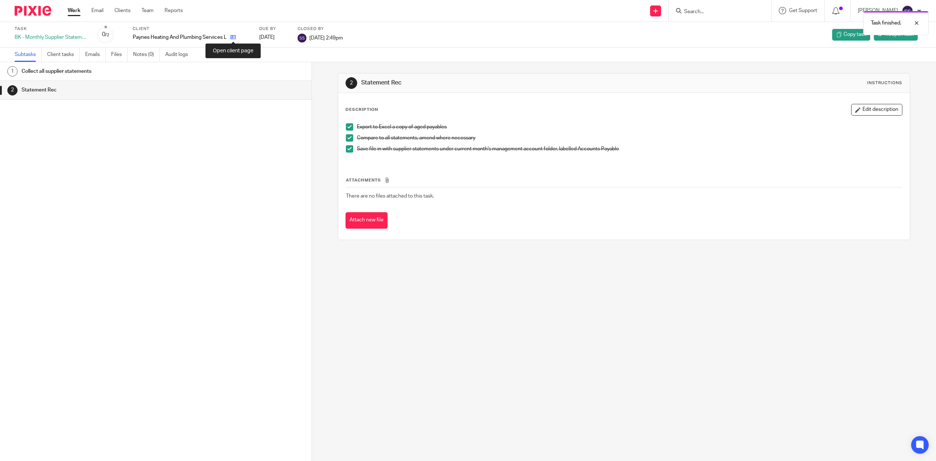  I want to click on label: Client, so click(191, 29).